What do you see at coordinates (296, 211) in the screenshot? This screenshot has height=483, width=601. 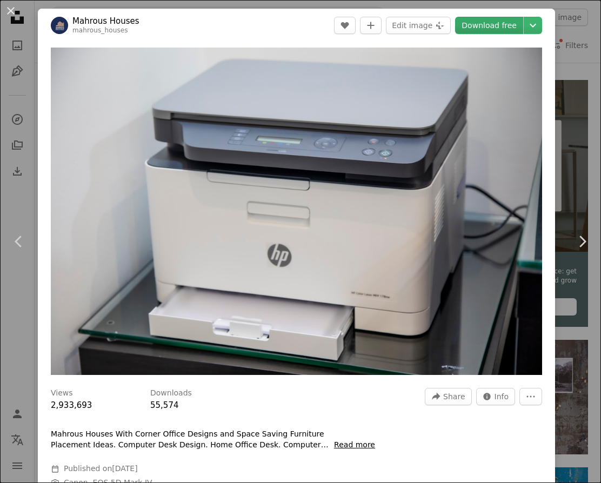 I see `img: white and gray hp all in one printer` at bounding box center [296, 211].